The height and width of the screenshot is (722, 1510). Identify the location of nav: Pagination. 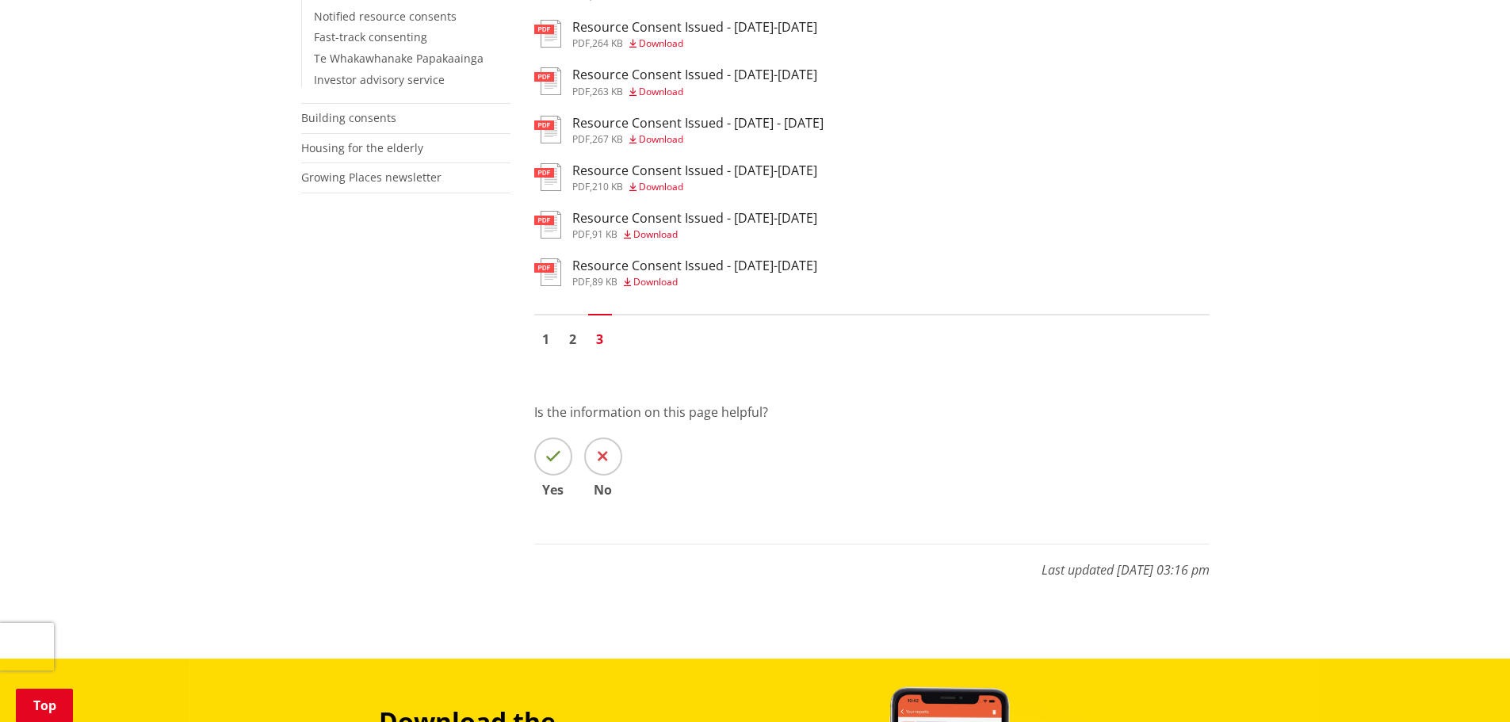
(872, 334).